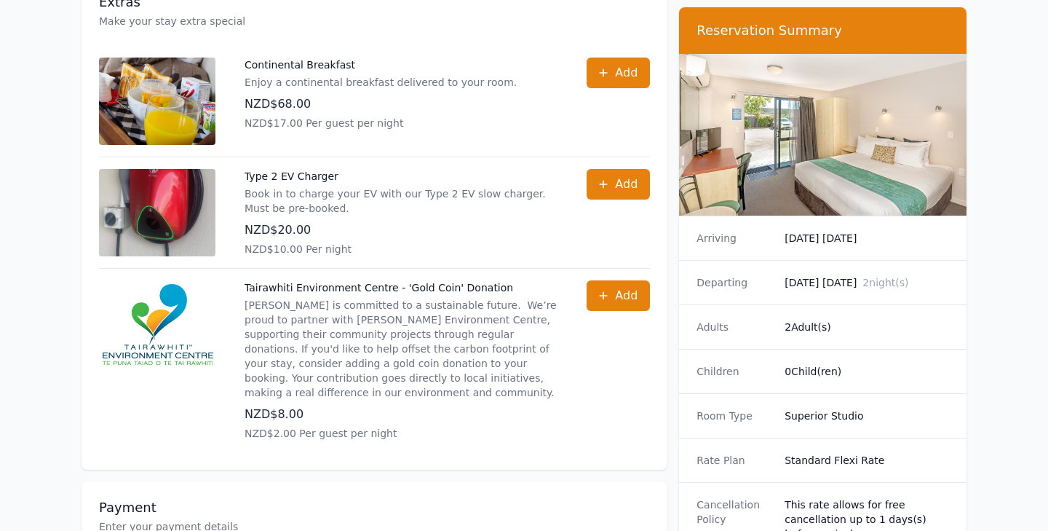 This screenshot has width=1048, height=531. Describe the element at coordinates (867, 371) in the screenshot. I see `dd: 0 Child(ren)` at that location.